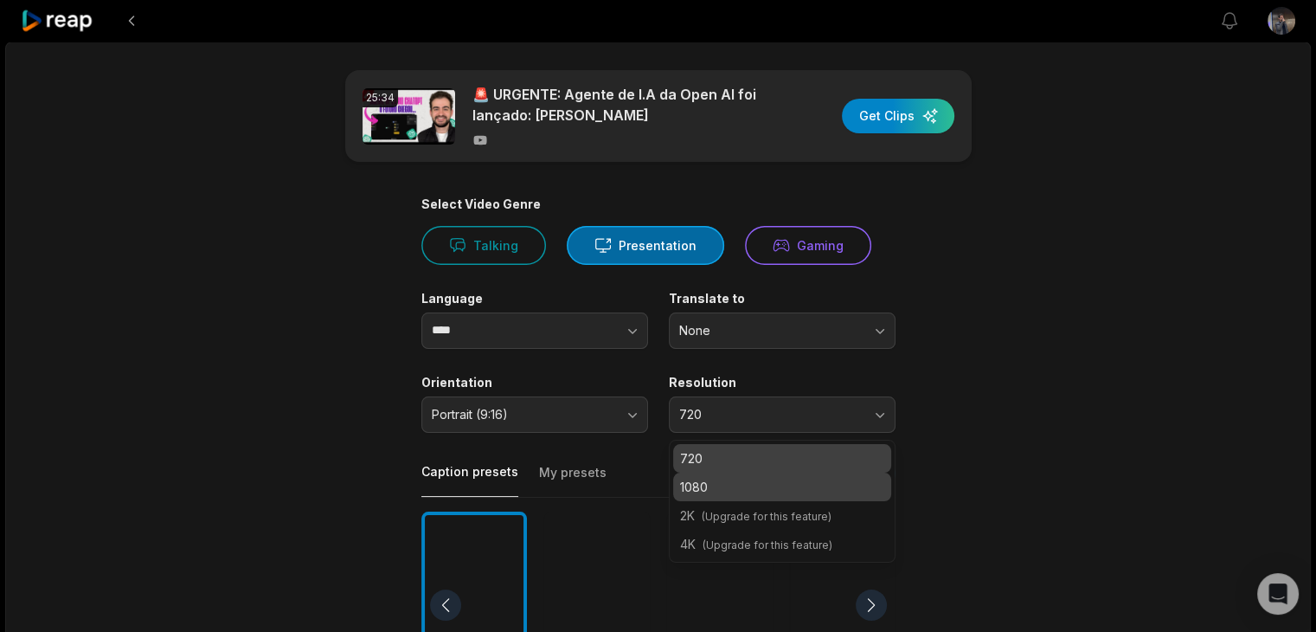  What do you see at coordinates (770, 330) in the screenshot?
I see `span: None` at bounding box center [770, 330].